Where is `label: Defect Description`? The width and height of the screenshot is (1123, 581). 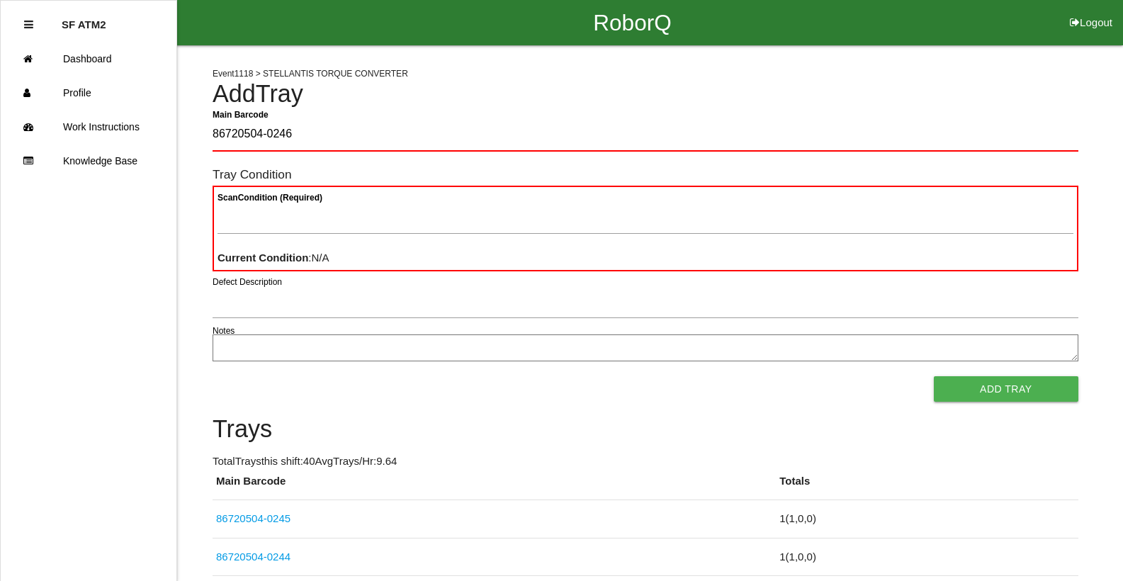
label: Defect Description is located at coordinates (247, 282).